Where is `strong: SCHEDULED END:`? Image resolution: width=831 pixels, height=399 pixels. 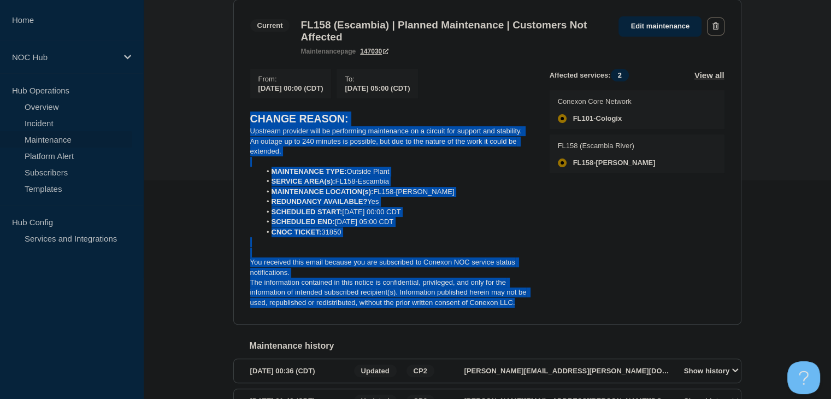 strong: SCHEDULED END: is located at coordinates (303, 221).